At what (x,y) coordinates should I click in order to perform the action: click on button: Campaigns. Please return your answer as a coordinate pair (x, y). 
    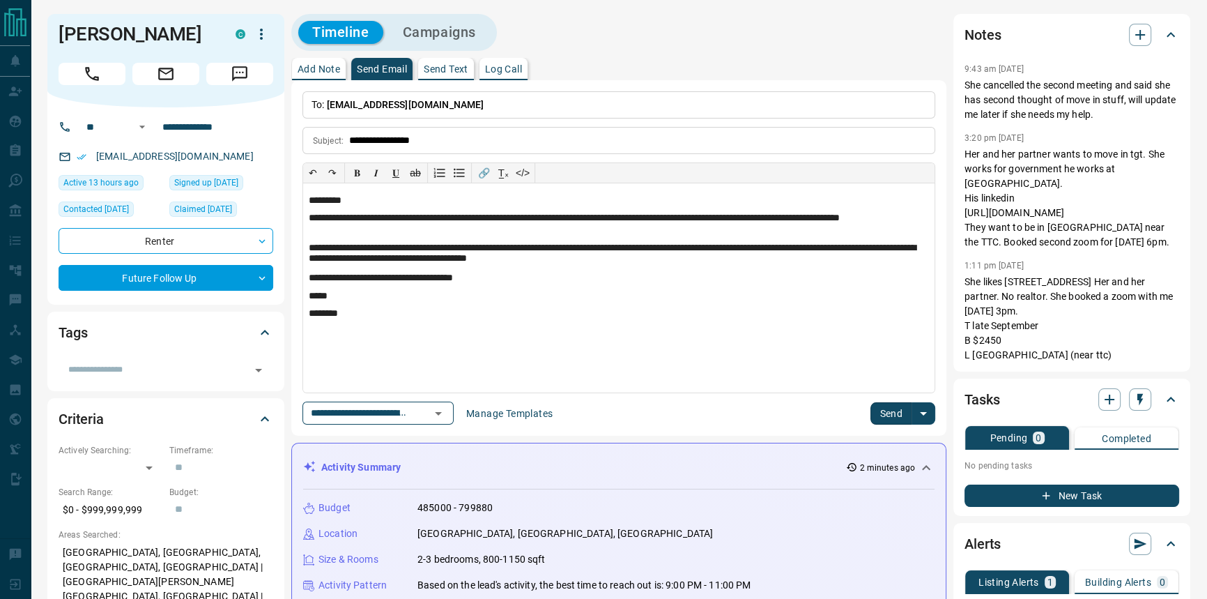
    Looking at the image, I should click on (439, 32).